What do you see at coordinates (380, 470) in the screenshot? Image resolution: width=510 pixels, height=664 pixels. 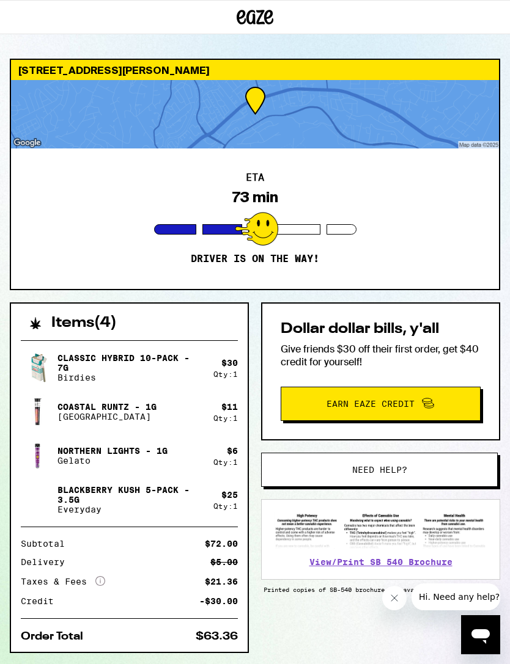 I see `span: Need help?` at bounding box center [380, 470].